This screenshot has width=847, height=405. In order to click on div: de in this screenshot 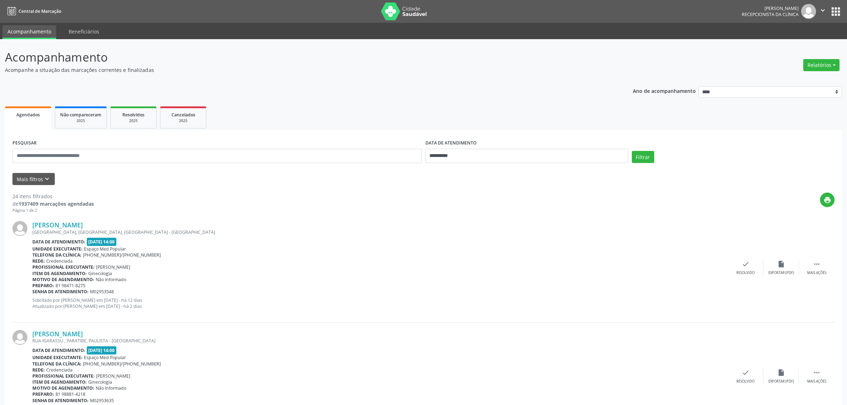, I will do `click(53, 204)`.